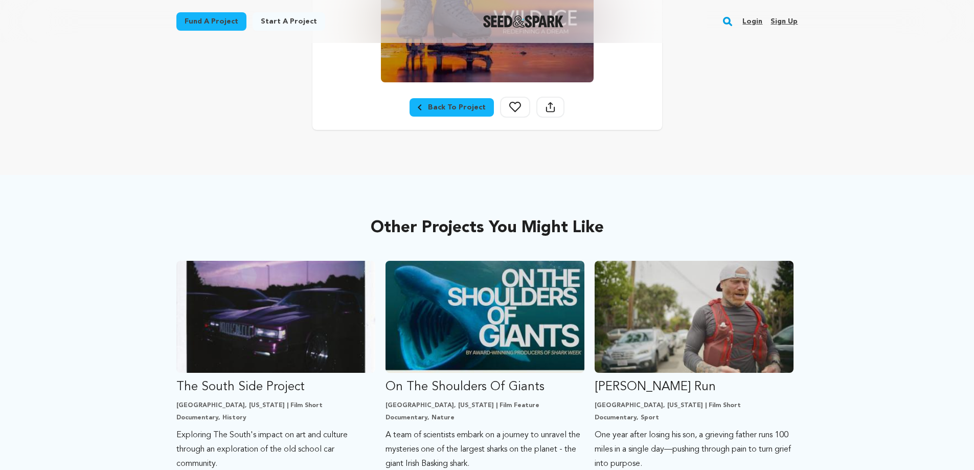 The image size is (974, 470). Describe the element at coordinates (276, 387) in the screenshot. I see `p: The South Side Project` at that location.